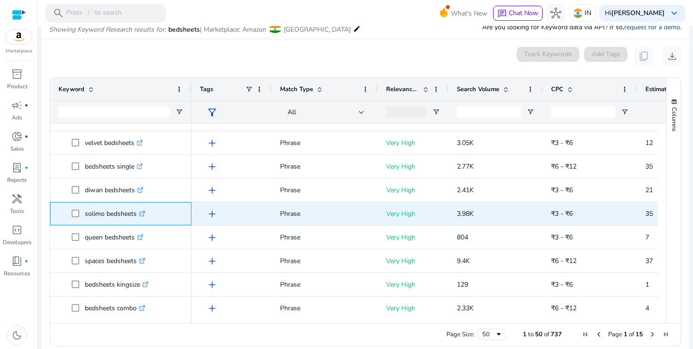 This screenshot has height=349, width=693. I want to click on p: velvet bedsheets, so click(114, 142).